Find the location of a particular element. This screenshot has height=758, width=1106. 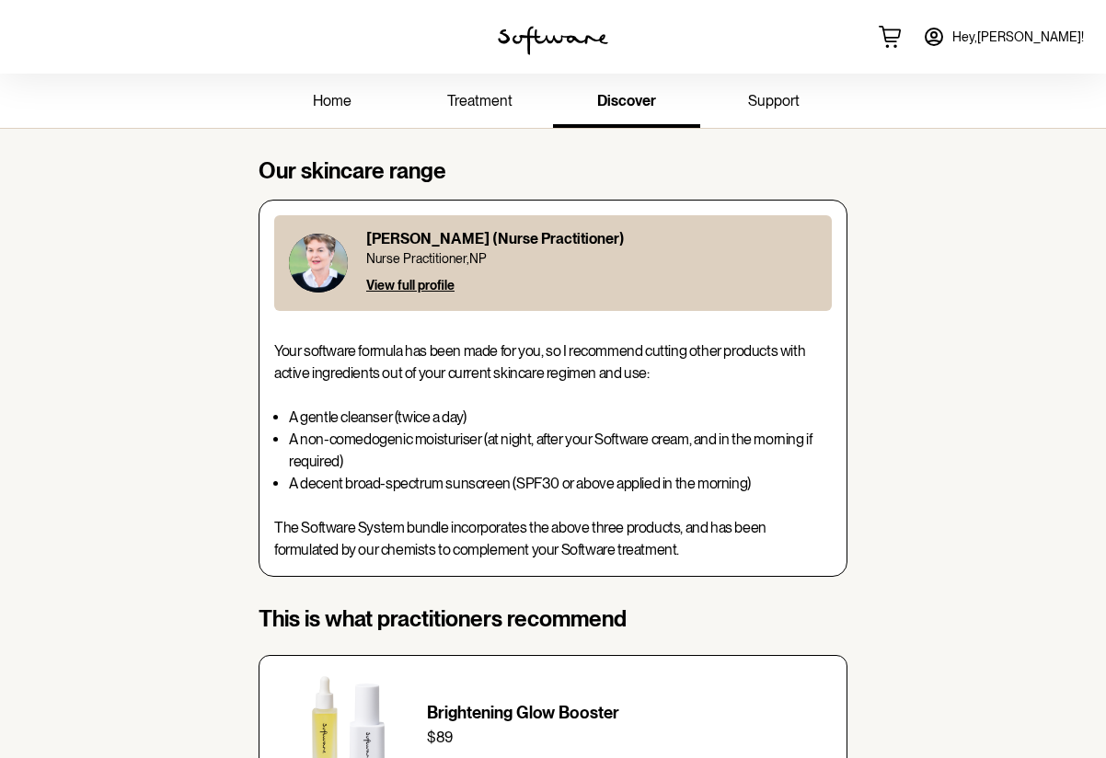

li: A gentle cleanser (twice a day) is located at coordinates (560, 418).